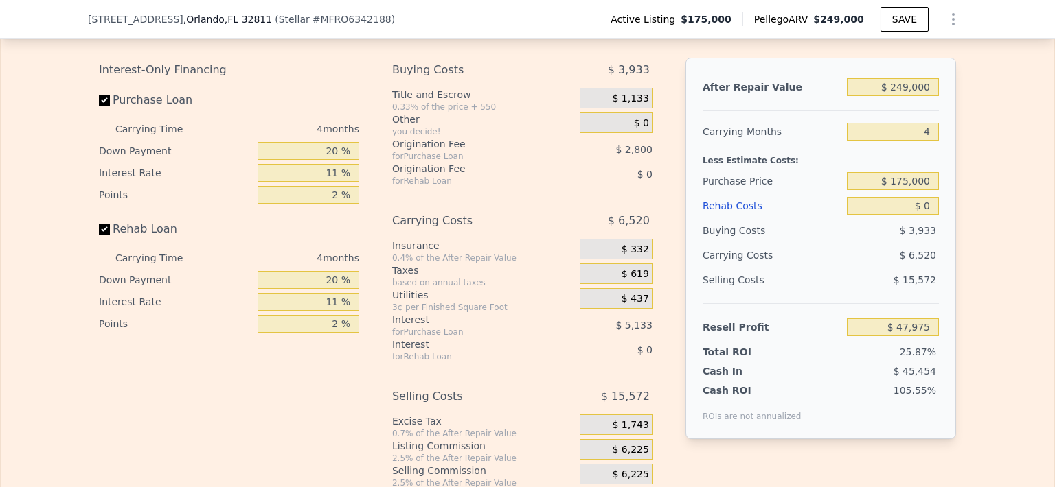 This screenshot has height=487, width=1055. What do you see at coordinates (635, 275) in the screenshot?
I see `span: $ 619` at bounding box center [635, 275].